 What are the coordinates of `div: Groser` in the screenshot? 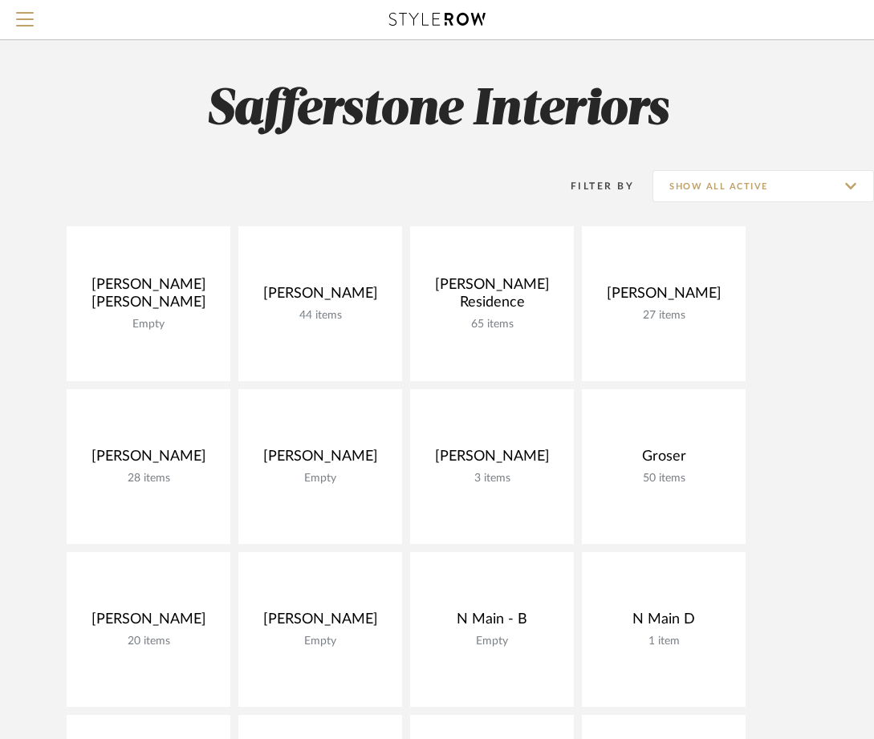 It's located at (664, 460).